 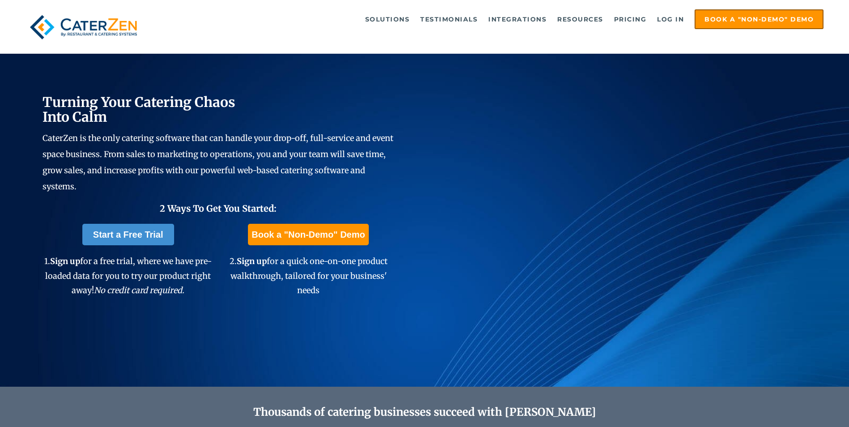 What do you see at coordinates (493, 19) in the screenshot?
I see `div: Navigation Menu` at bounding box center [493, 19].